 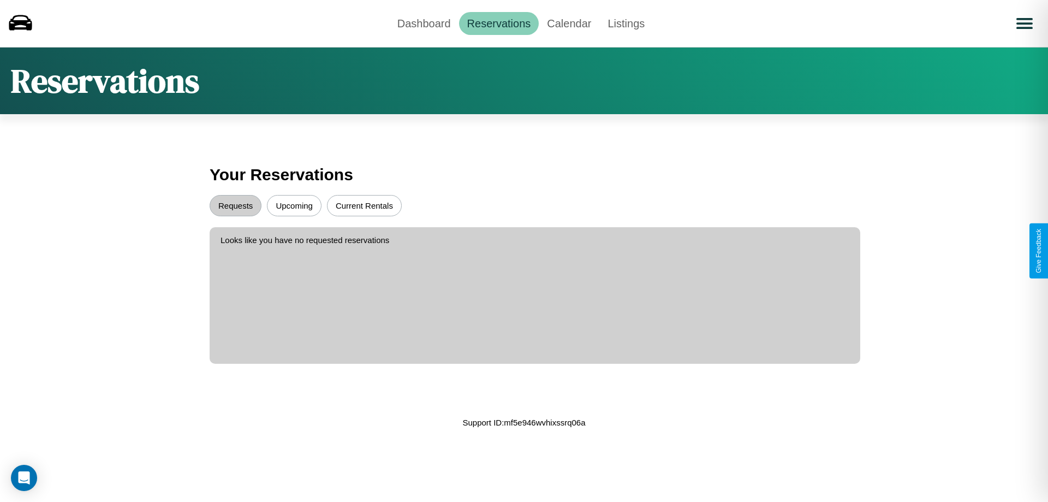 I want to click on a: Dashboard, so click(x=424, y=23).